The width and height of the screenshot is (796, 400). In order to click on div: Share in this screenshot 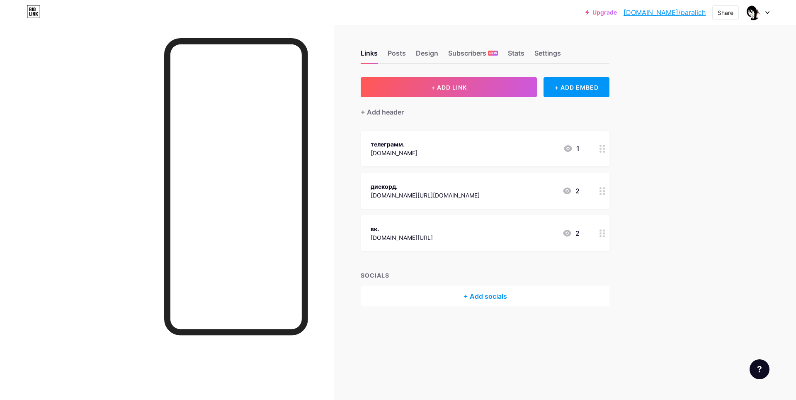, I will do `click(726, 12)`.